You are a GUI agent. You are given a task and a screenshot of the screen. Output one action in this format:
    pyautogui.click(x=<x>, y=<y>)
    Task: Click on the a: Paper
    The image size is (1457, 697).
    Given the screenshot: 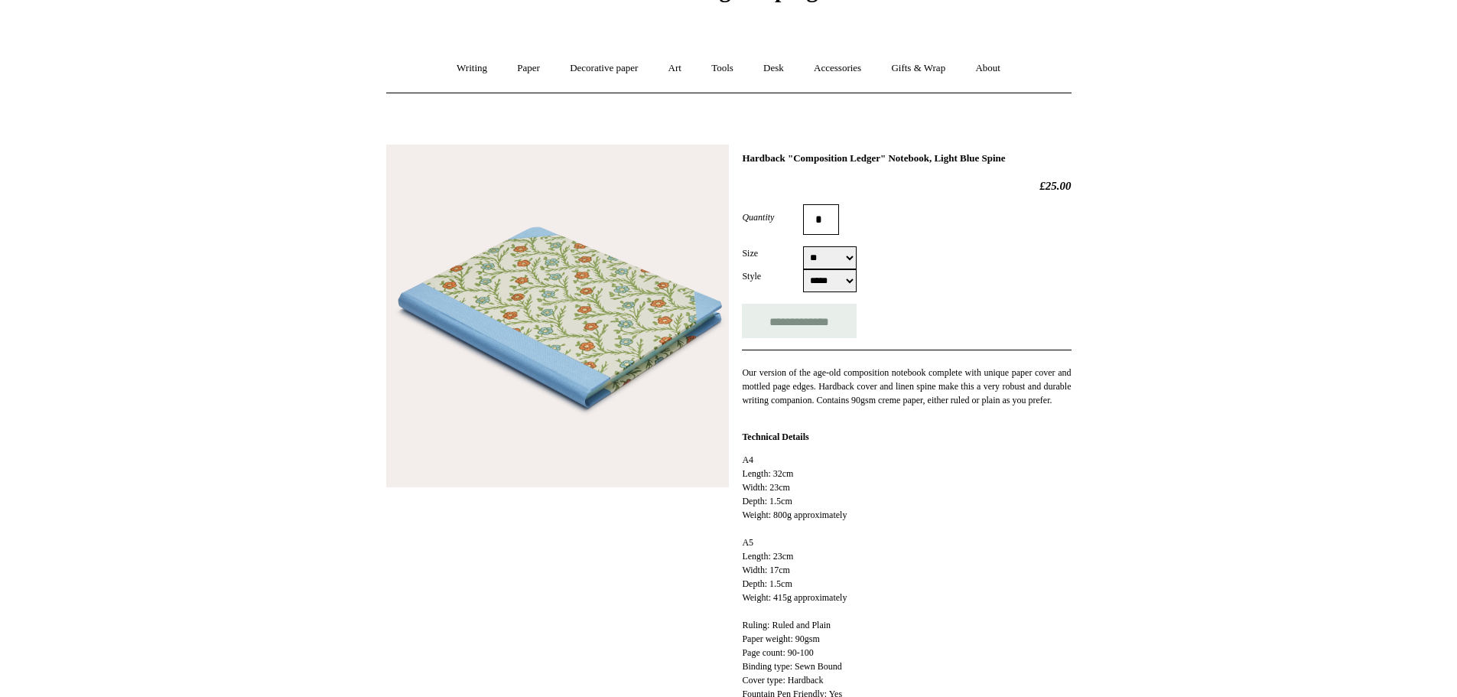 What is the action you would take?
    pyautogui.click(x=528, y=68)
    